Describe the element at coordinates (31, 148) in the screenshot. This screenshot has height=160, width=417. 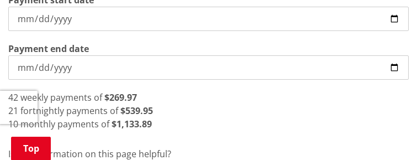
I see `a: Top` at that location.